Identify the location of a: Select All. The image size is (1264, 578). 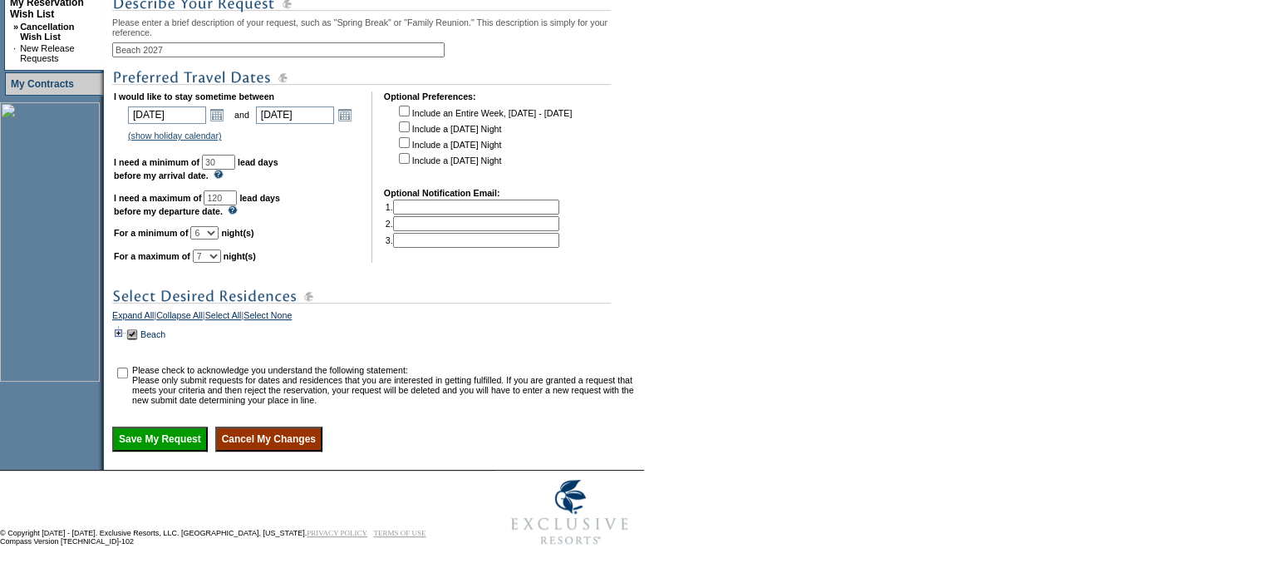
(224, 318).